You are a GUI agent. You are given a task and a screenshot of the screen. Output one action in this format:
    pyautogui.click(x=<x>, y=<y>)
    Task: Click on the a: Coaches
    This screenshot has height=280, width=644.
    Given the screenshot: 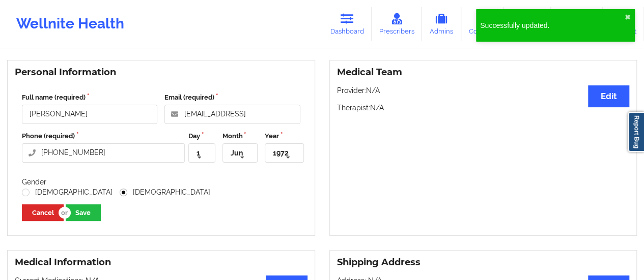 What is the action you would take?
    pyautogui.click(x=482, y=24)
    